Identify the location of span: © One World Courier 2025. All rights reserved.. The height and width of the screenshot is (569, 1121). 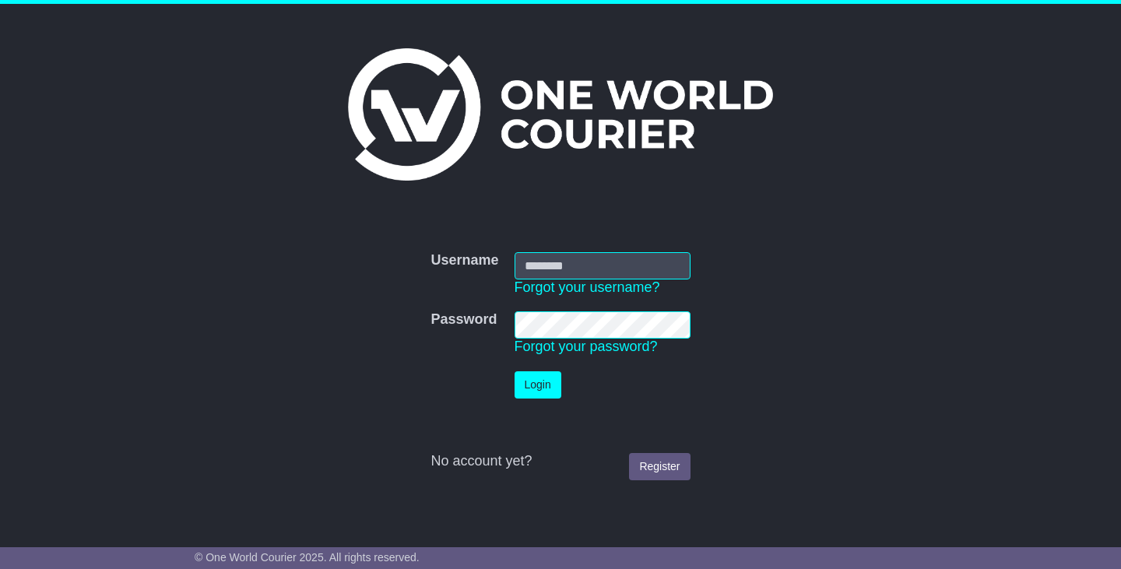
(307, 558).